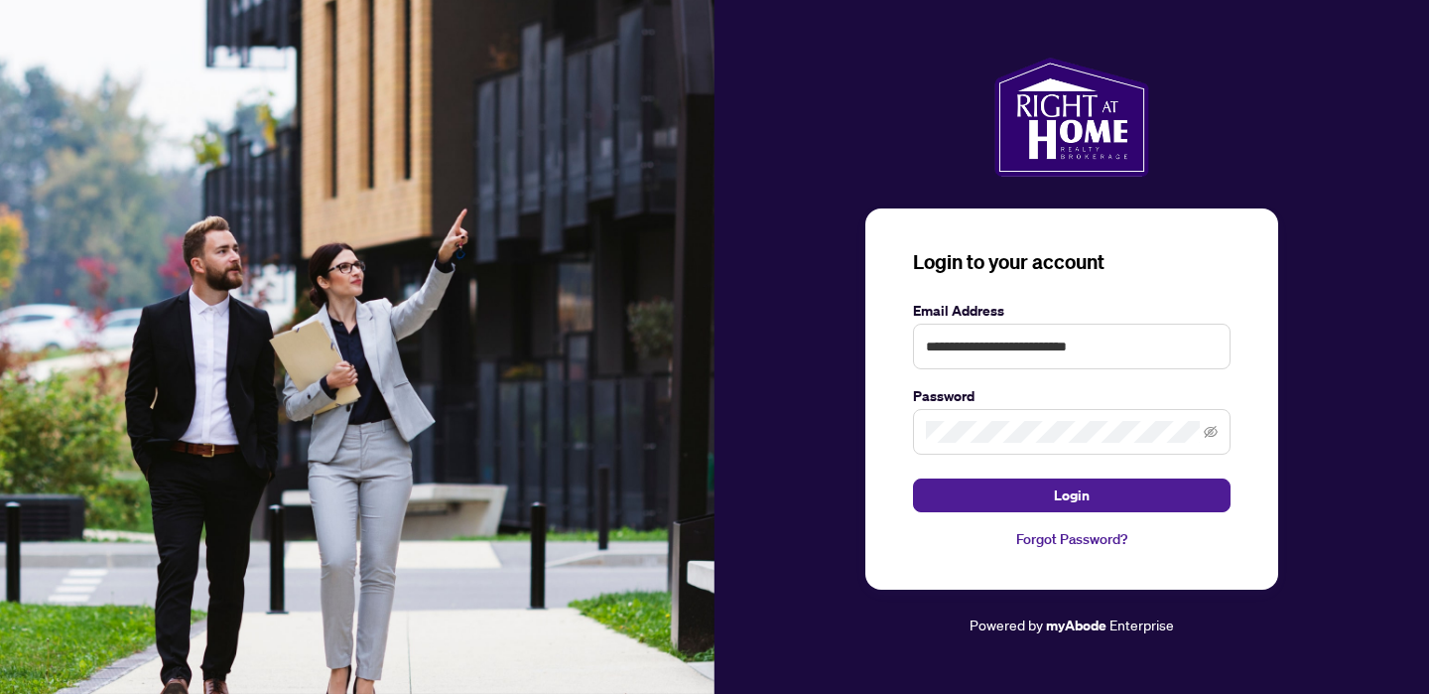  What do you see at coordinates (1072, 396) in the screenshot?
I see `label: Password` at bounding box center [1072, 396].